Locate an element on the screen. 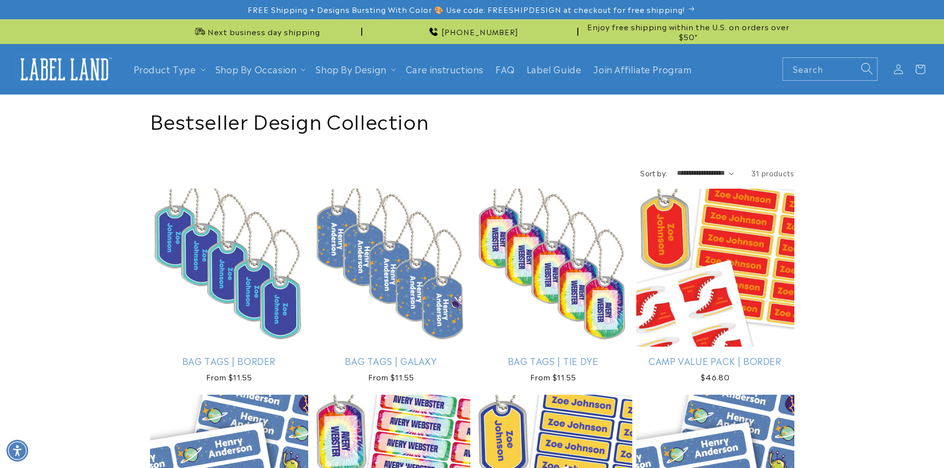  a: Join Affiliate Program is located at coordinates (642, 69).